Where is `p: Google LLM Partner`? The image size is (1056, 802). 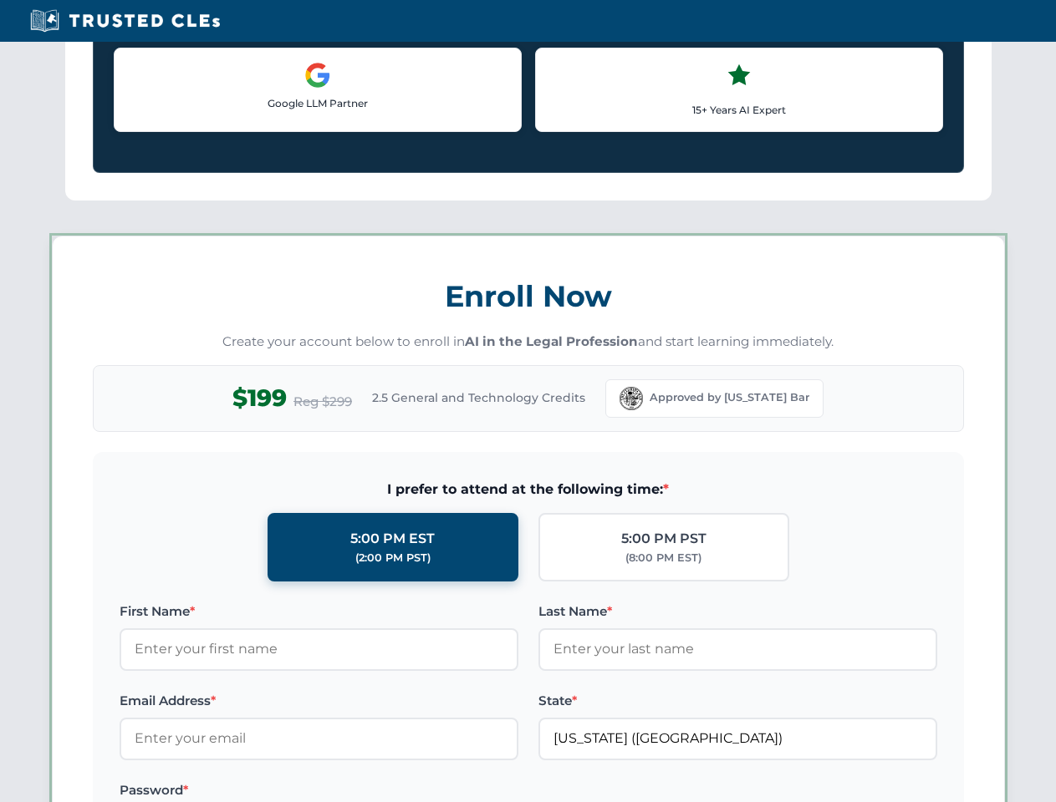 p: Google LLM Partner is located at coordinates (318, 103).